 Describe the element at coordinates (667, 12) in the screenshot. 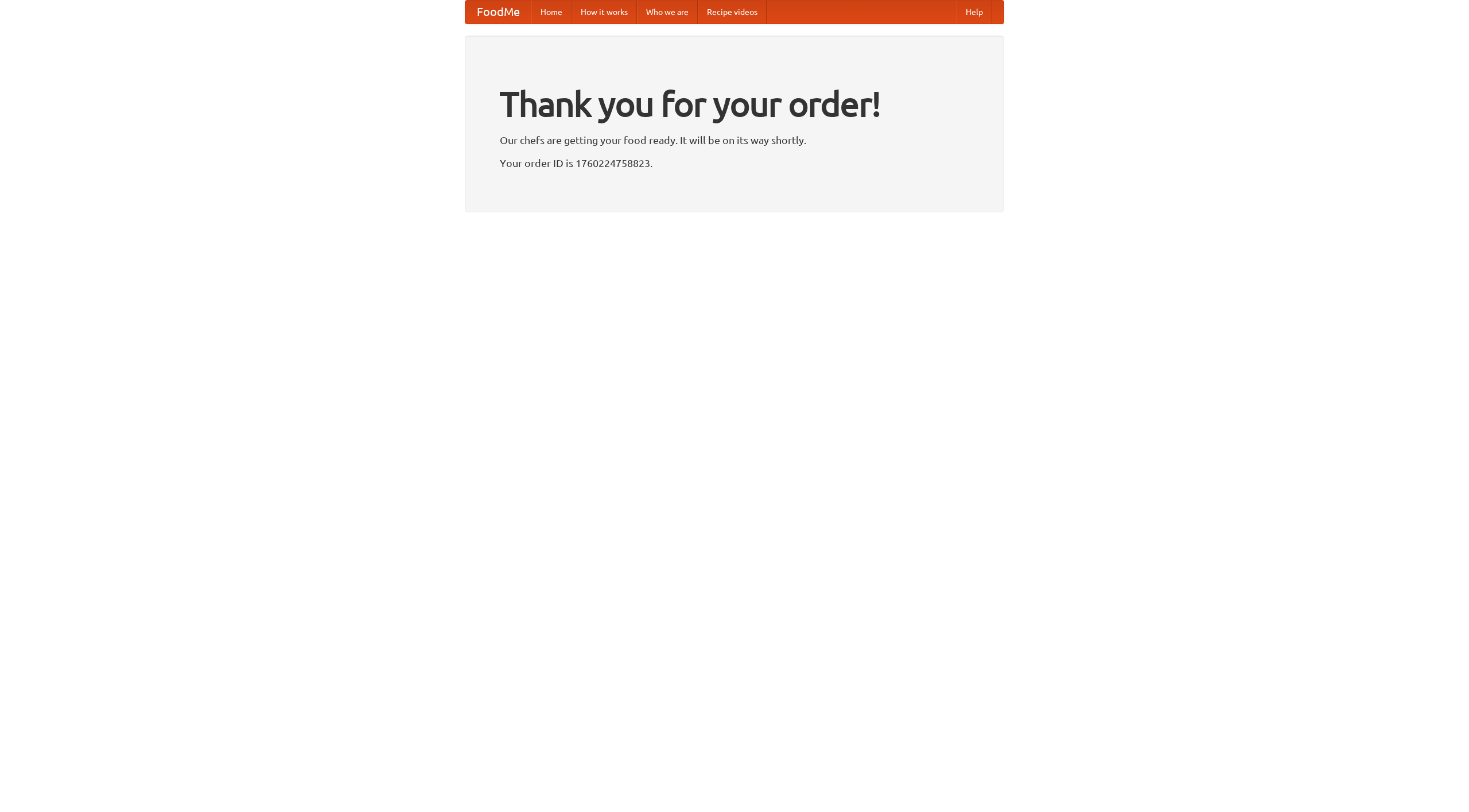

I see `a: Who we are` at that location.